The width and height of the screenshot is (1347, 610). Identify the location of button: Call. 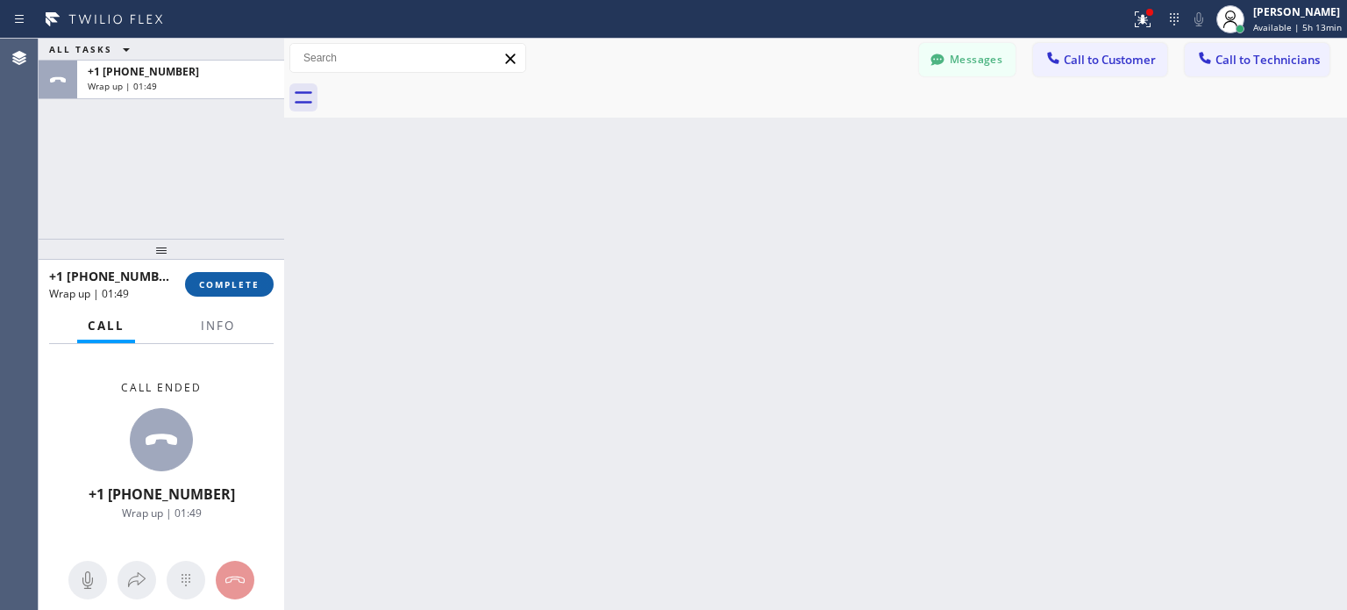
(106, 325).